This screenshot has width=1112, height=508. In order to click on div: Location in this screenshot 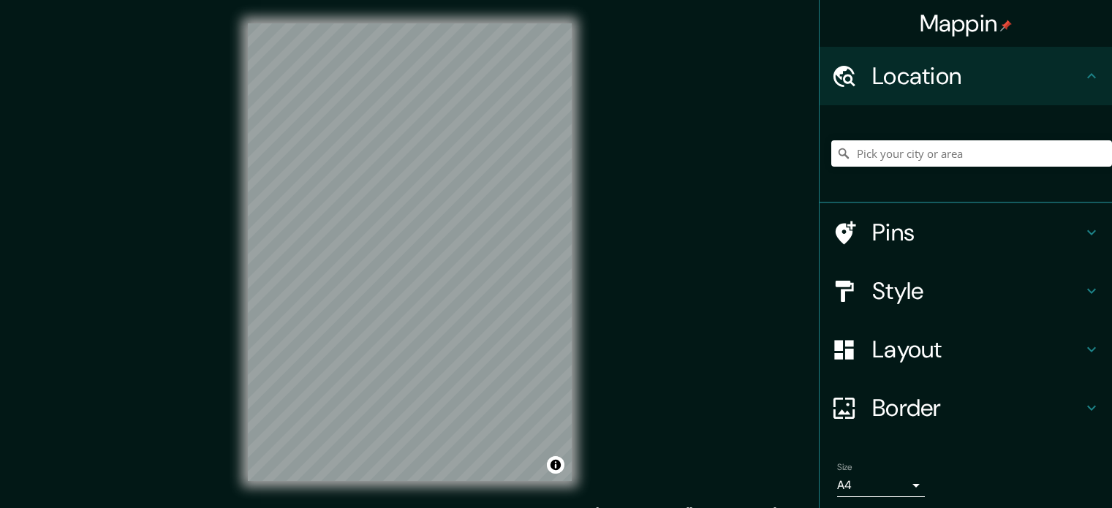, I will do `click(966, 76)`.